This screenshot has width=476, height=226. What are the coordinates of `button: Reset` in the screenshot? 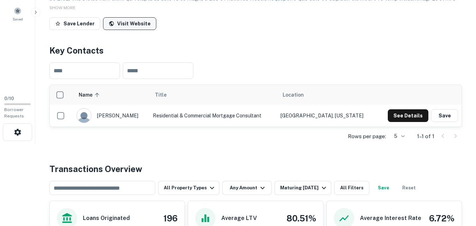 It's located at (409, 188).